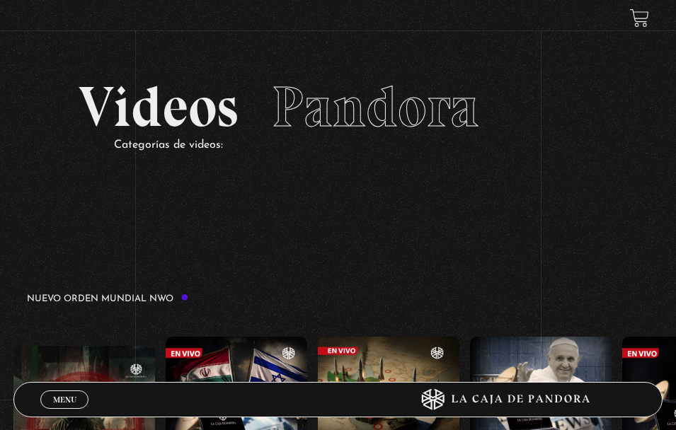  I want to click on a: View your shopping cart, so click(639, 18).